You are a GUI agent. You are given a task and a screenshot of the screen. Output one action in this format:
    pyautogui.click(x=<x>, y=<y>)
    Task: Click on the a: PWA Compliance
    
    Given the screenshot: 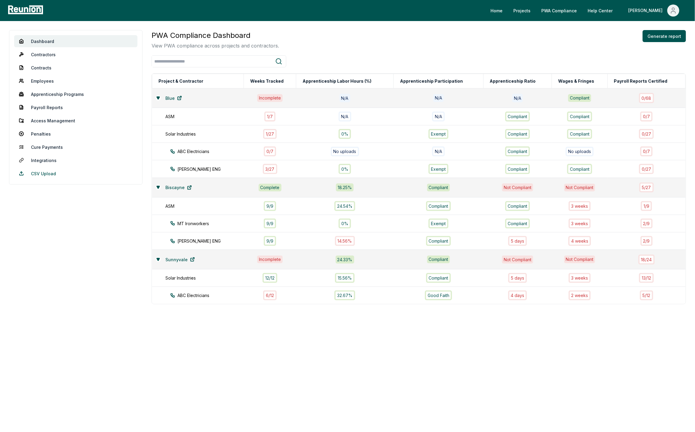 What is the action you would take?
    pyautogui.click(x=559, y=11)
    